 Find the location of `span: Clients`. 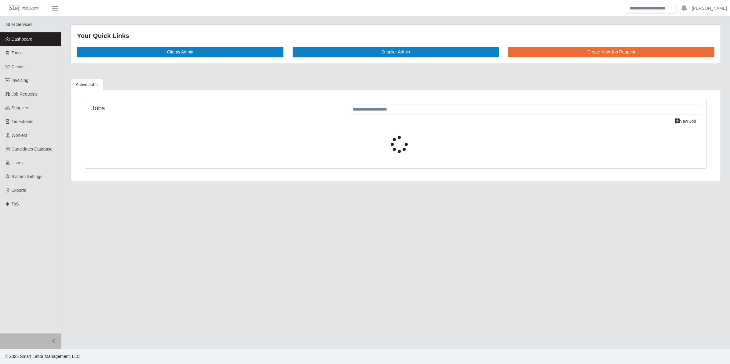

span: Clients is located at coordinates (18, 67).